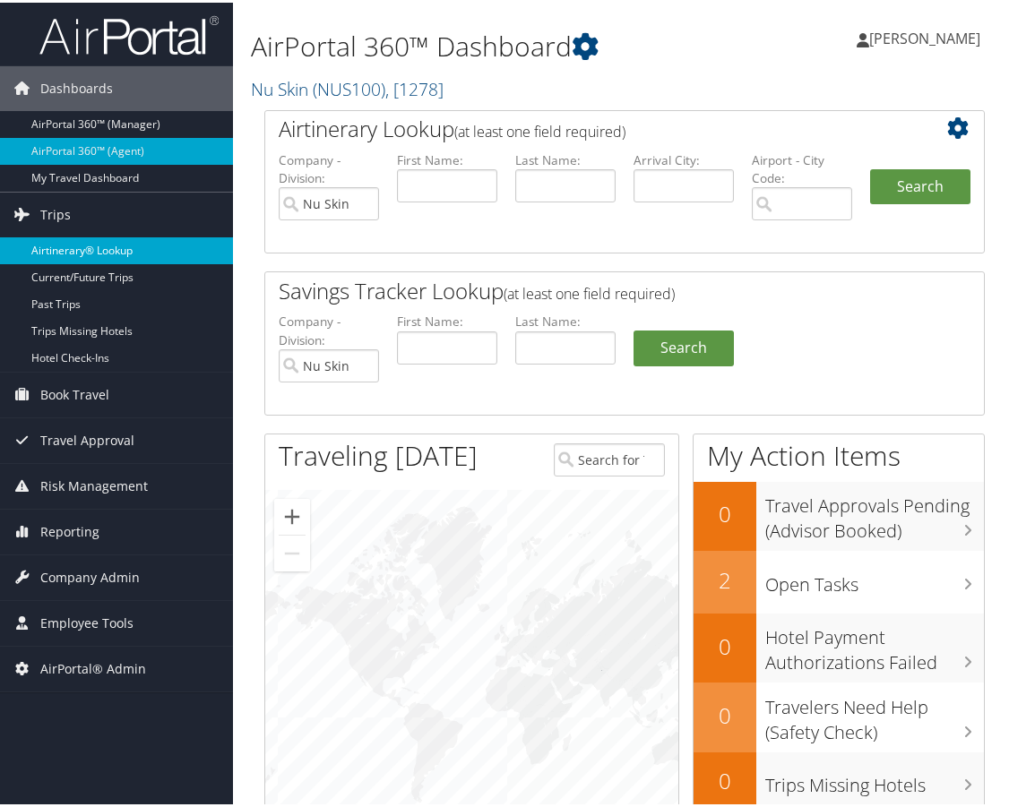 Image resolution: width=1009 pixels, height=807 pixels. Describe the element at coordinates (875, 779) in the screenshot. I see `h3: Trips Missing Hotels` at that location.